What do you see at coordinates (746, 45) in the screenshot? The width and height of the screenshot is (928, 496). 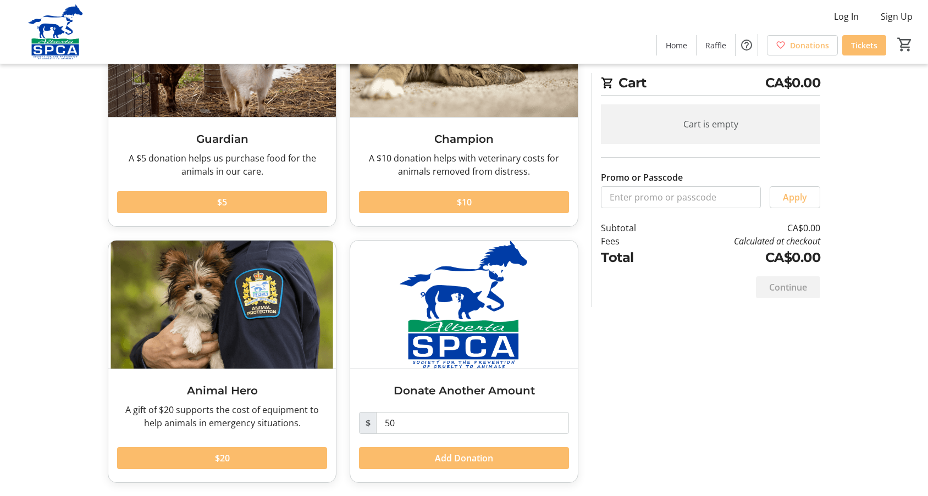 I see `button: Help` at bounding box center [746, 45].